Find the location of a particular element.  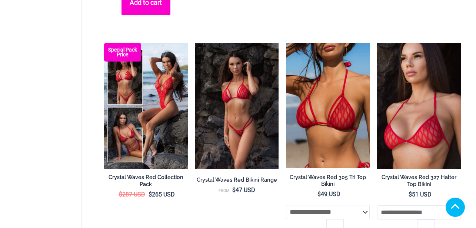

a: Crystal Waves 305 Tri Top 4149 Thong 02Crystal Waves 305 Tri Top 4149 Thong 01Crystal Waves 305 T... is located at coordinates (237, 106).